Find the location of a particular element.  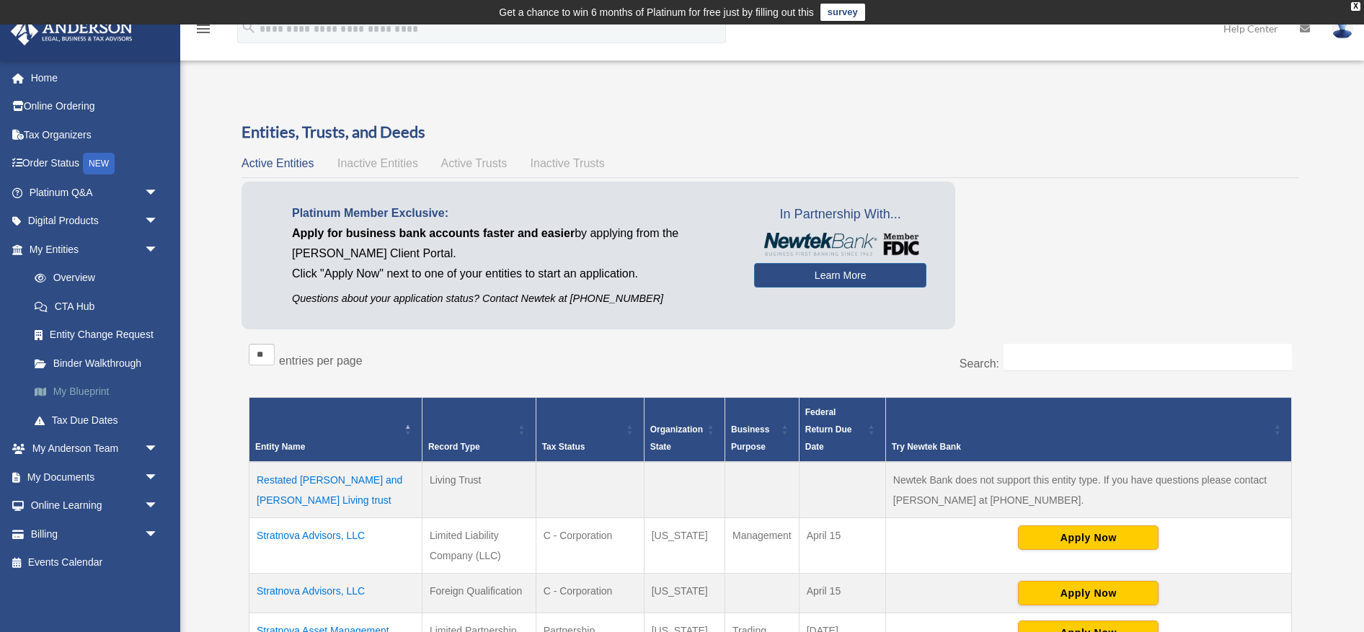

a: Binder Walkthrough is located at coordinates (100, 363).